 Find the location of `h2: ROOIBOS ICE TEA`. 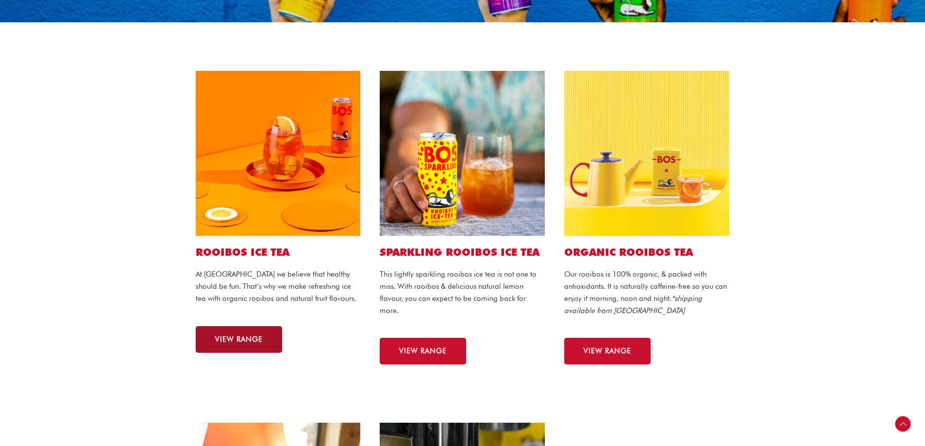

h2: ROOIBOS ICE TEA is located at coordinates (278, 252).